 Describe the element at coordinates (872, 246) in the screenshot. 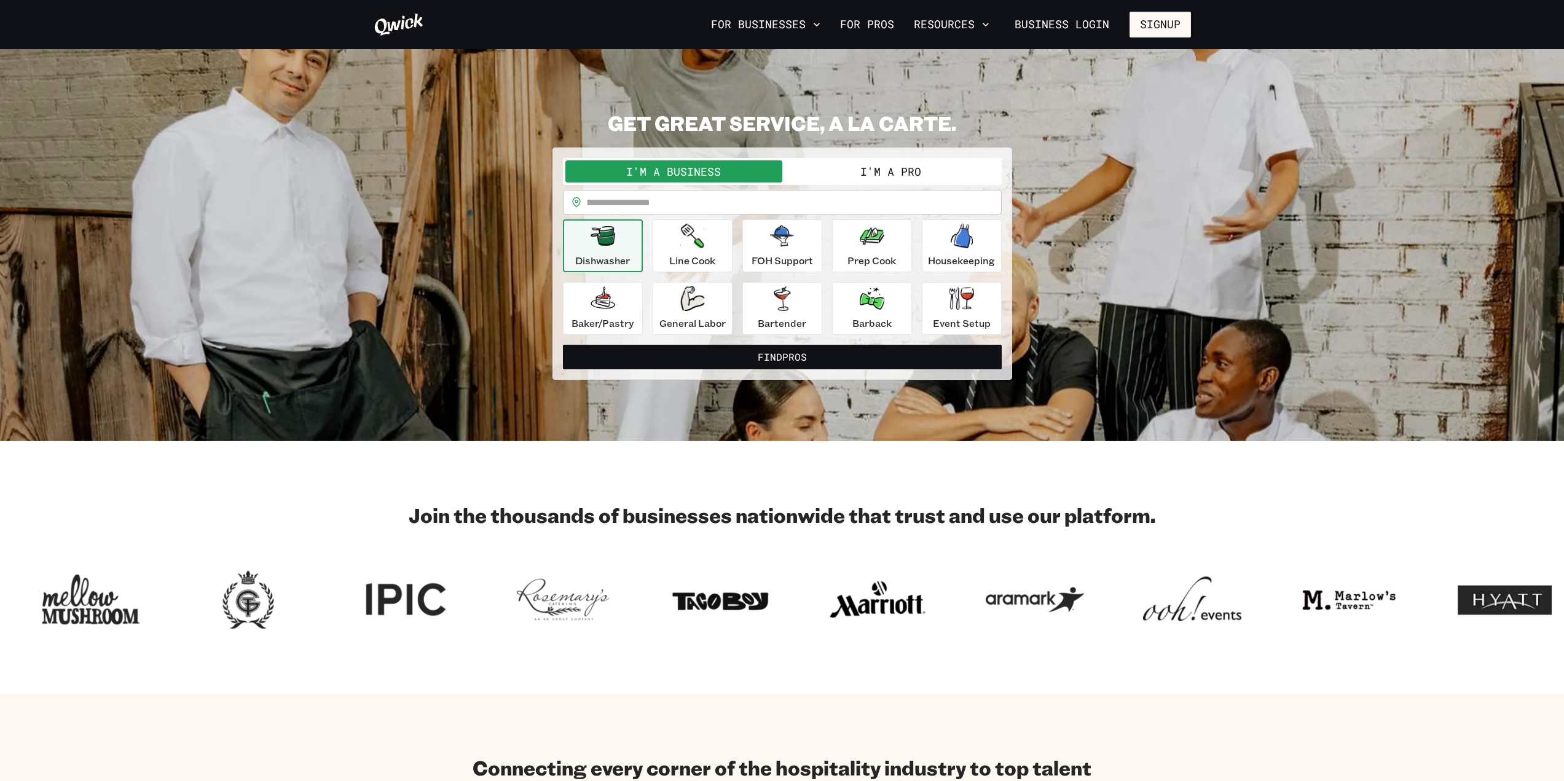

I see `button: Prep Cook` at that location.